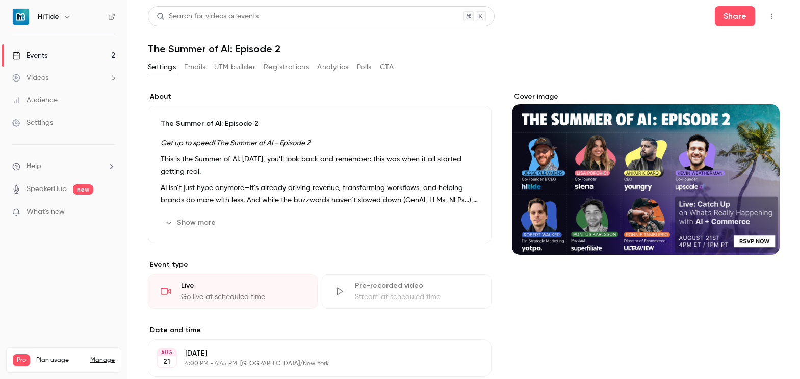 The image size is (800, 379). Describe the element at coordinates (45, 212) in the screenshot. I see `span: What's new` at that location.